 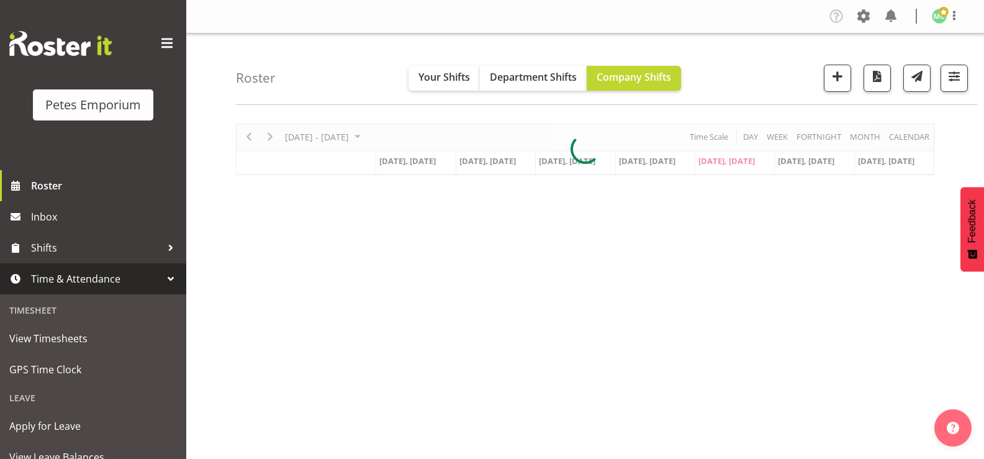 I want to click on button: Download a PDF of the roster according to the set date range., so click(x=878, y=78).